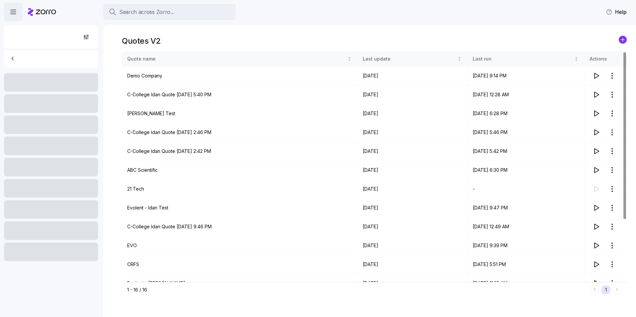  Describe the element at coordinates (616, 12) in the screenshot. I see `span: Help` at that location.